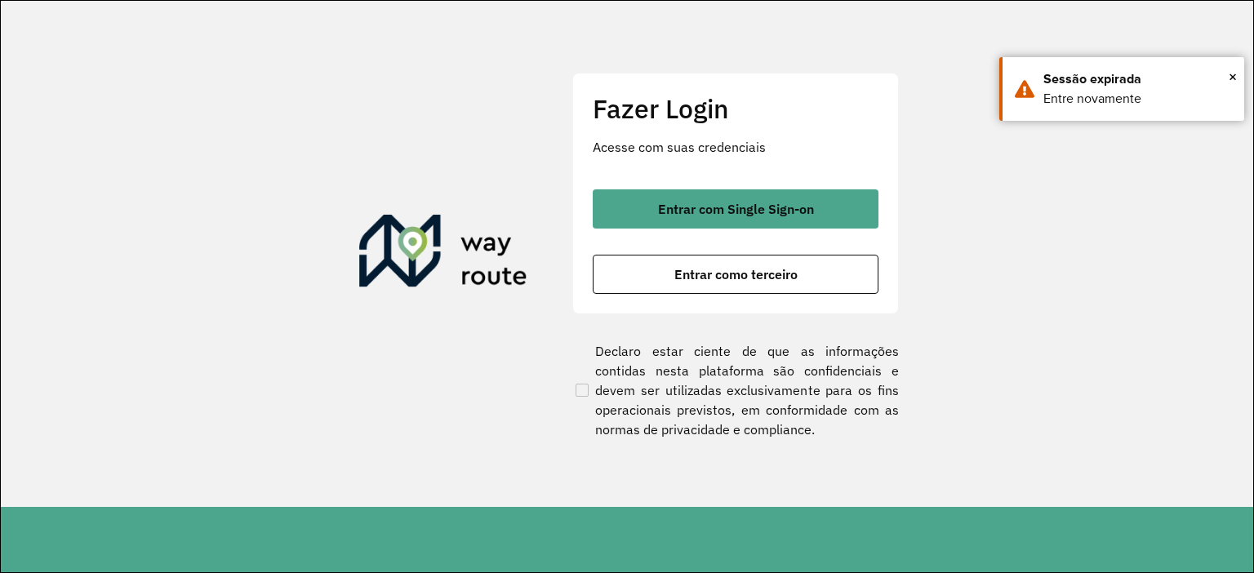  I want to click on label: Declaro estar ciente de que as informações contidas nesta plataforma são confidenciais e devem se..., so click(736, 390).